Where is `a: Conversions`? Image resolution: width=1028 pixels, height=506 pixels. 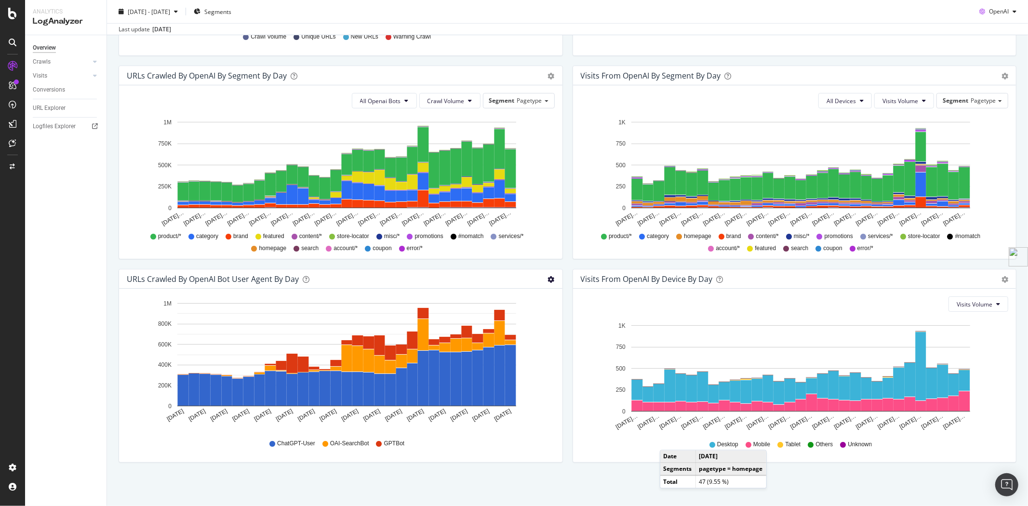 a: Conversions is located at coordinates (66, 90).